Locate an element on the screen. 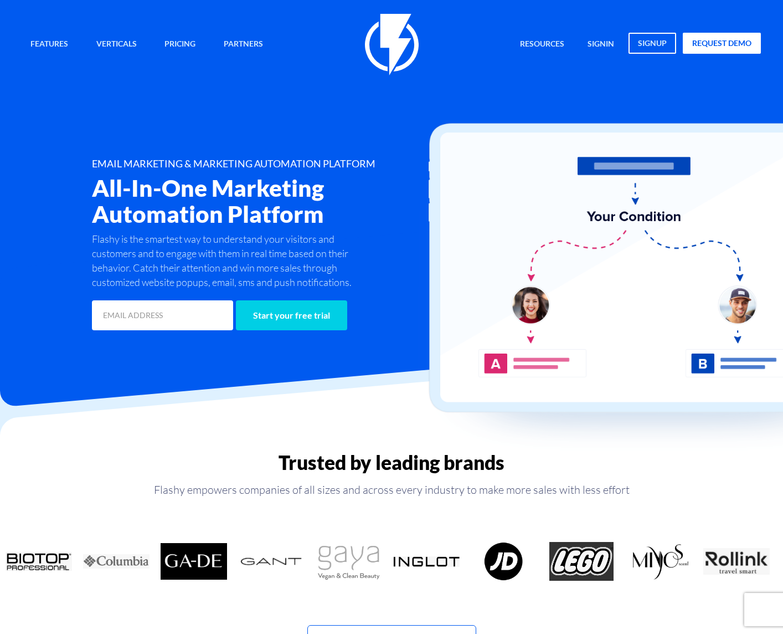  div: 11 / 18 is located at coordinates (737, 561).